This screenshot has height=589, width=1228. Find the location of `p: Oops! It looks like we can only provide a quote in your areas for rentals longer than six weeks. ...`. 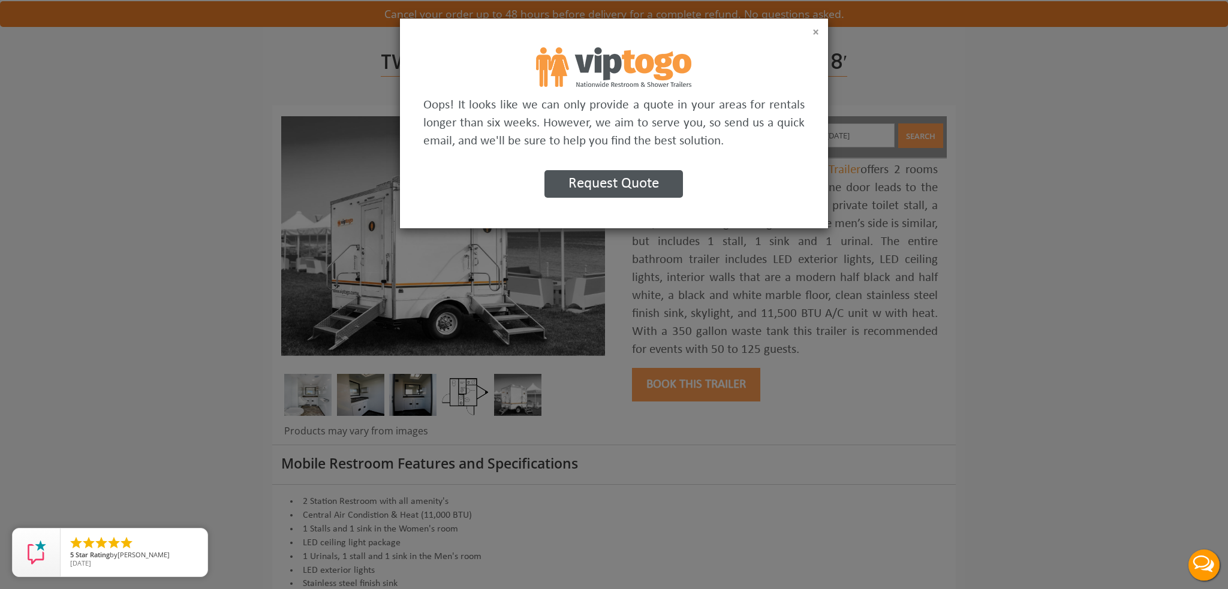

p: Oops! It looks like we can only provide a quote in your areas for rentals longer than six weeks. ... is located at coordinates (614, 124).